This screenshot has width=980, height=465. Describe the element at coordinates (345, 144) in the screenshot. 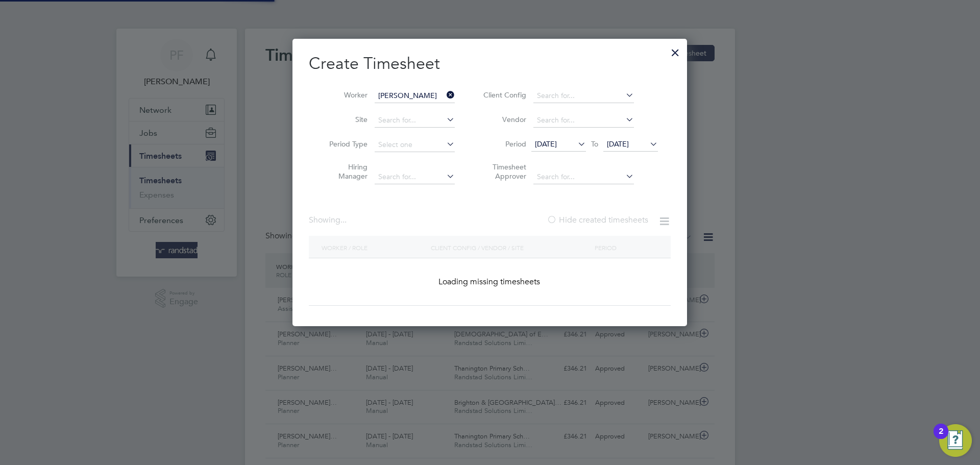

I see `label: Period Type` at that location.